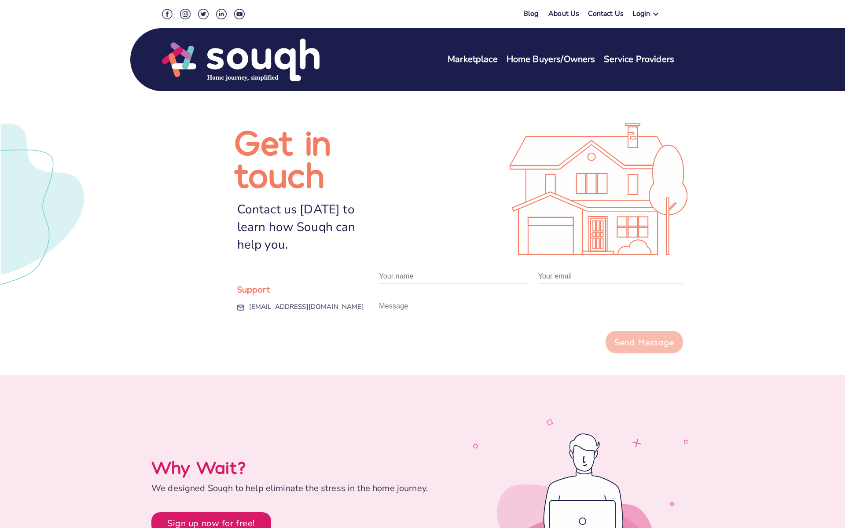 This screenshot has height=528, width=845. What do you see at coordinates (605, 15) in the screenshot?
I see `a: Contact Us` at bounding box center [605, 15].